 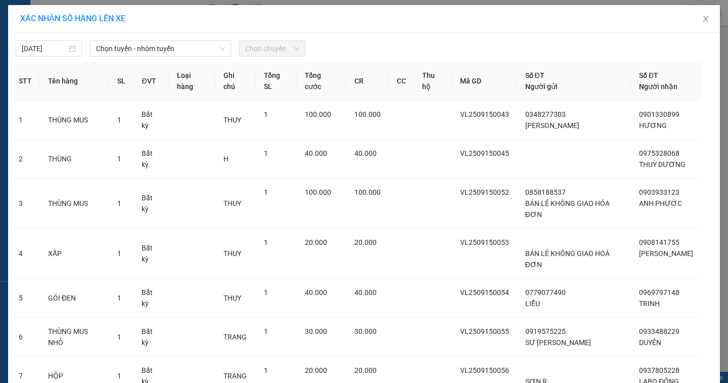 I want to click on span: Chọn chuyến, so click(x=272, y=49).